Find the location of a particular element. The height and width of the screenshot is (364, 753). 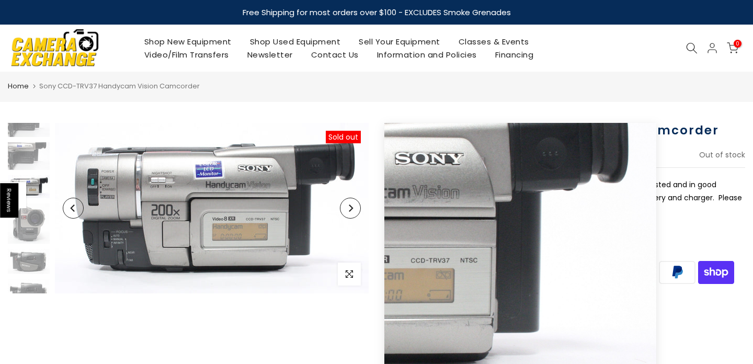

a: Shop Used Equipment is located at coordinates (295, 41).